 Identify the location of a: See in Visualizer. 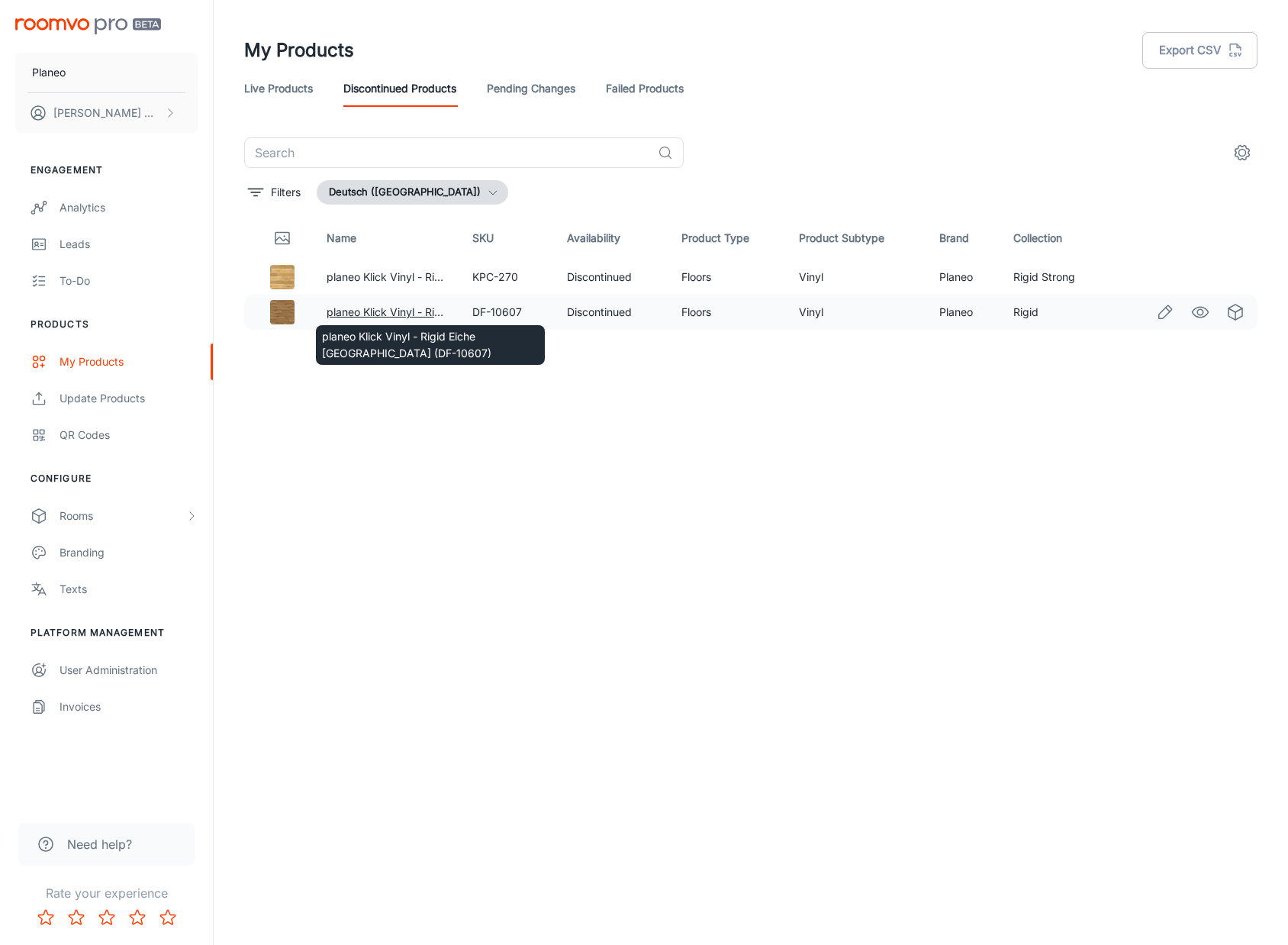
(1201, 312).